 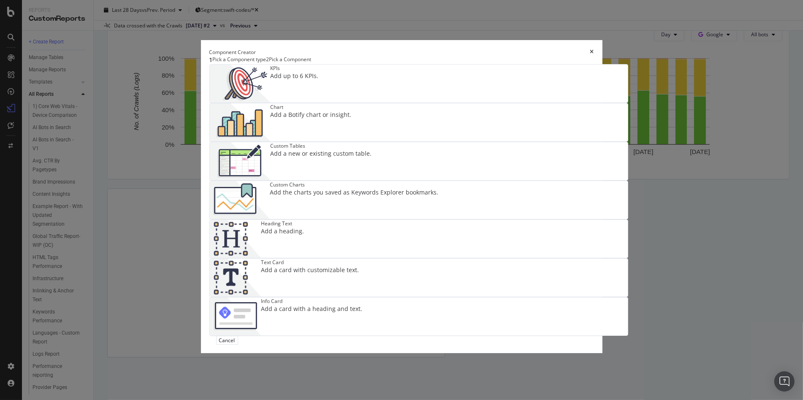 What do you see at coordinates (354, 185) in the screenshot?
I see `div: Custom Charts` at bounding box center [354, 185].